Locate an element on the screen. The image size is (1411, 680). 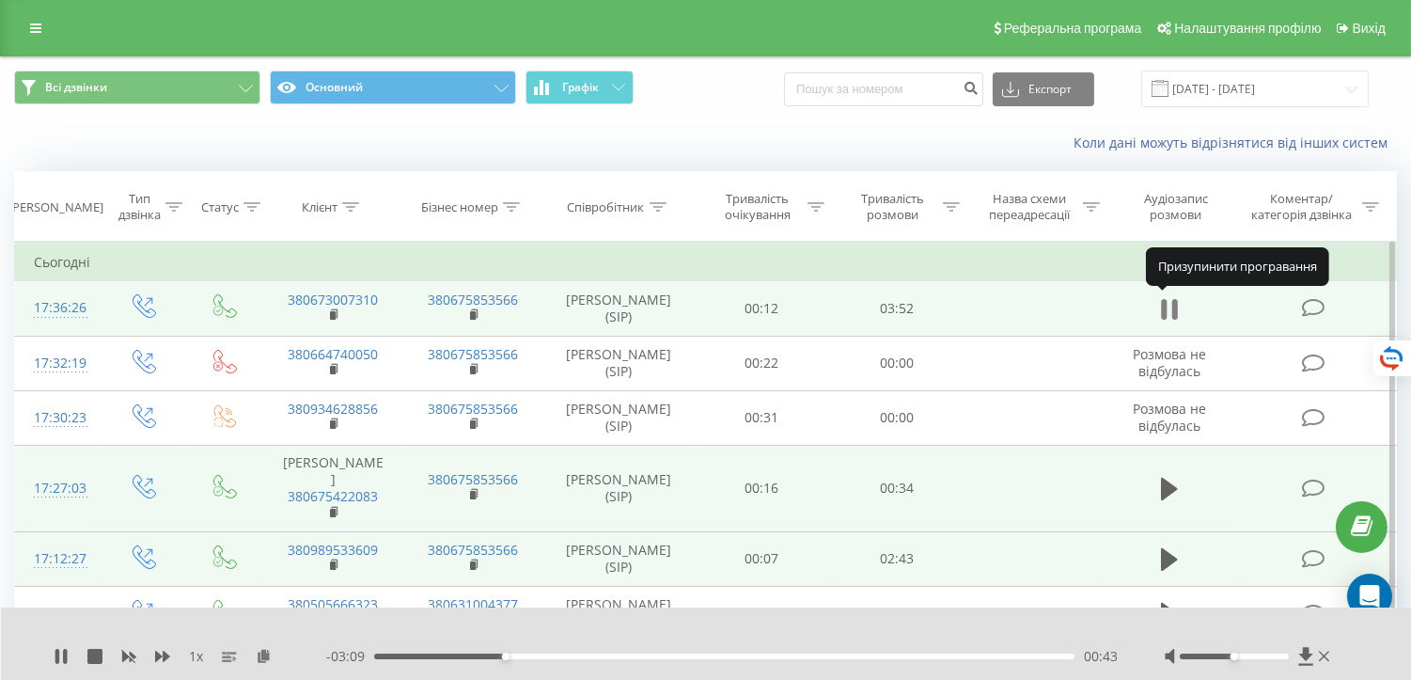
div: Співробітник is located at coordinates (607, 207).